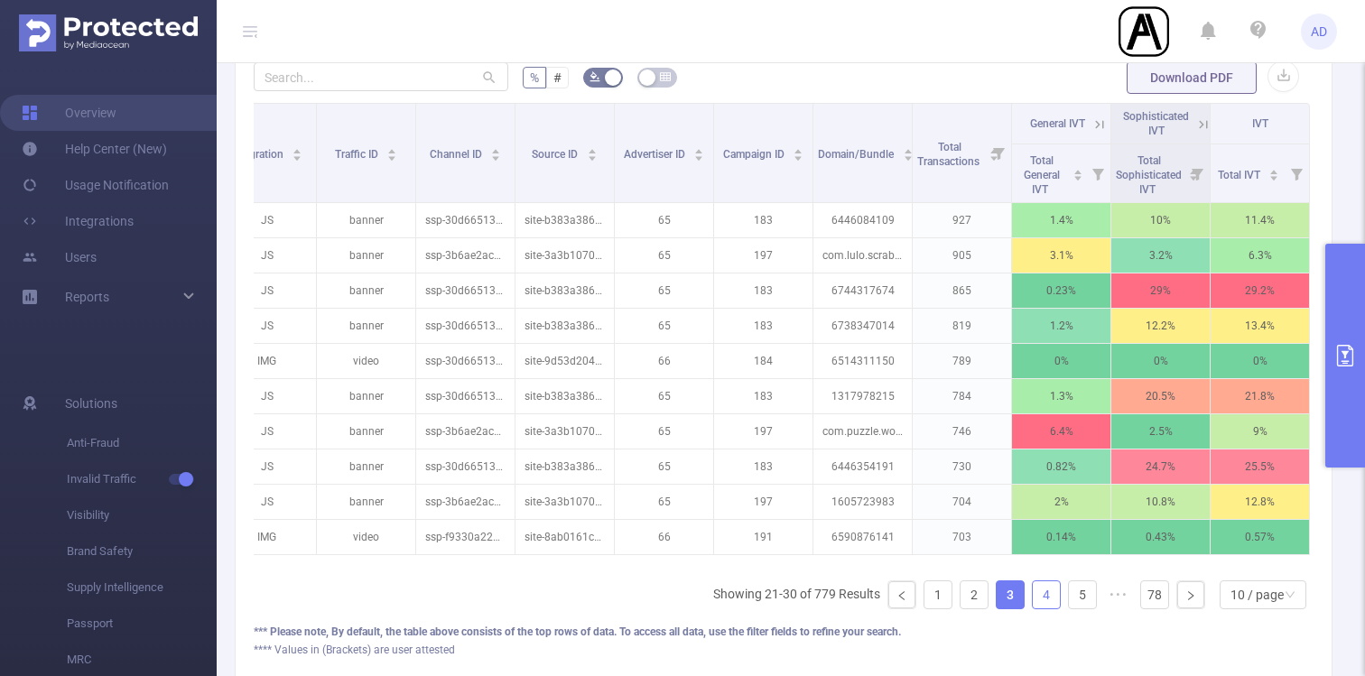 The height and width of the screenshot is (676, 1365). What do you see at coordinates (862, 537) in the screenshot?
I see `p: 6590876141` at bounding box center [862, 537].